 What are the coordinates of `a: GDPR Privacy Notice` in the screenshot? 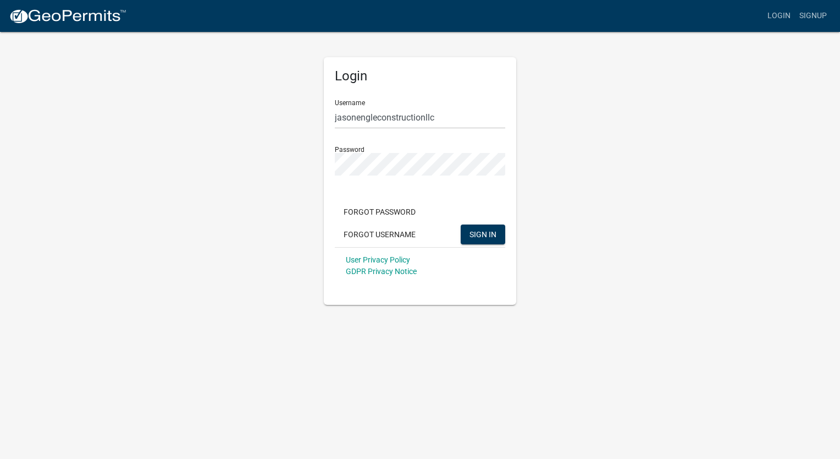 It's located at (381, 271).